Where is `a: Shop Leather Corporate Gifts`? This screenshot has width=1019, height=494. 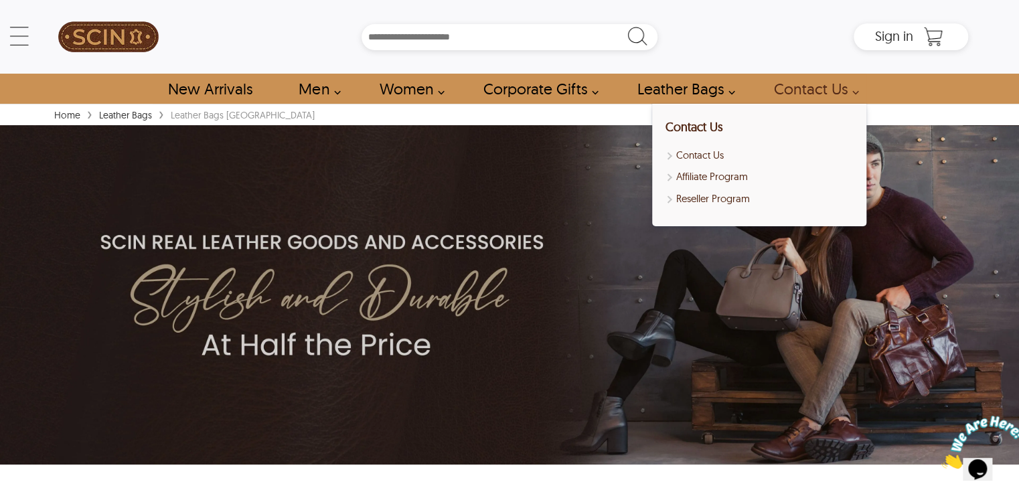
a: Shop Leather Corporate Gifts is located at coordinates (537, 88).